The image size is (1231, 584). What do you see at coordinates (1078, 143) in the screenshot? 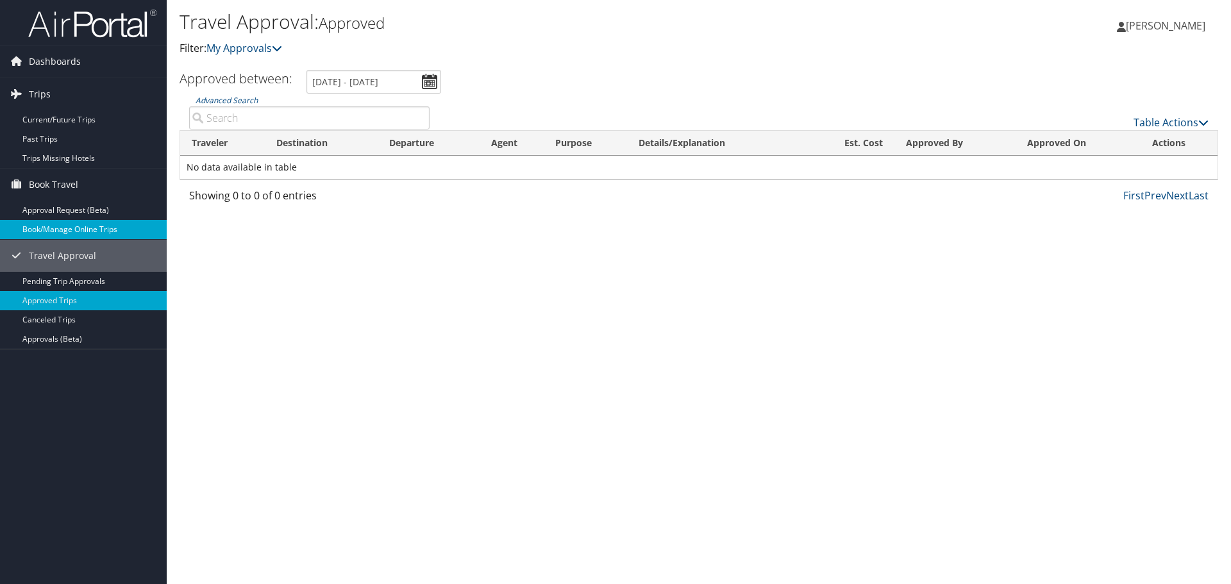
I see `th: Approved On: activate to sort column ascending` at bounding box center [1078, 143].